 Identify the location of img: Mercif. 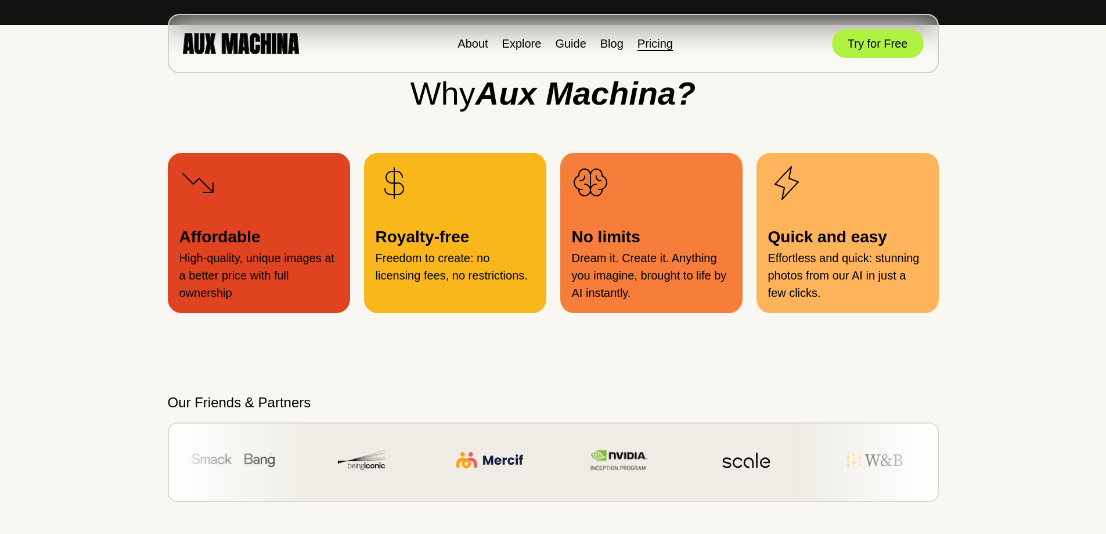
(490, 459).